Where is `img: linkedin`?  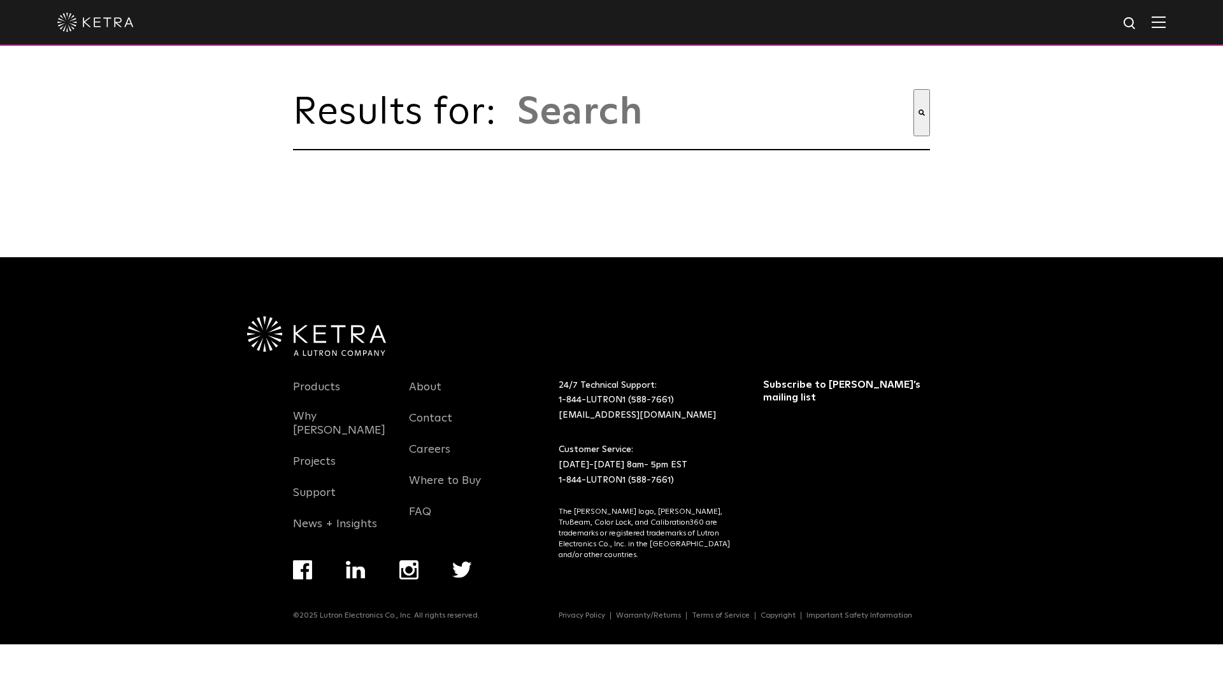
img: linkedin is located at coordinates (356, 570).